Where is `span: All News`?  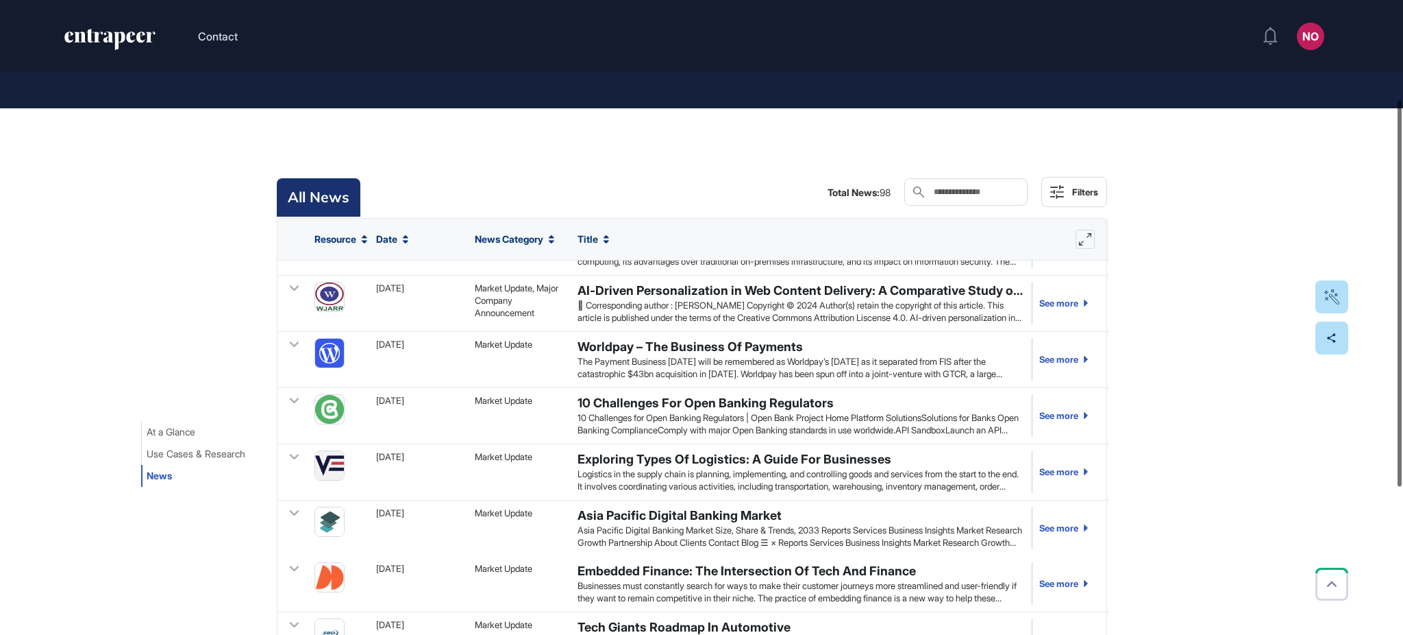 span: All News is located at coordinates (319, 197).